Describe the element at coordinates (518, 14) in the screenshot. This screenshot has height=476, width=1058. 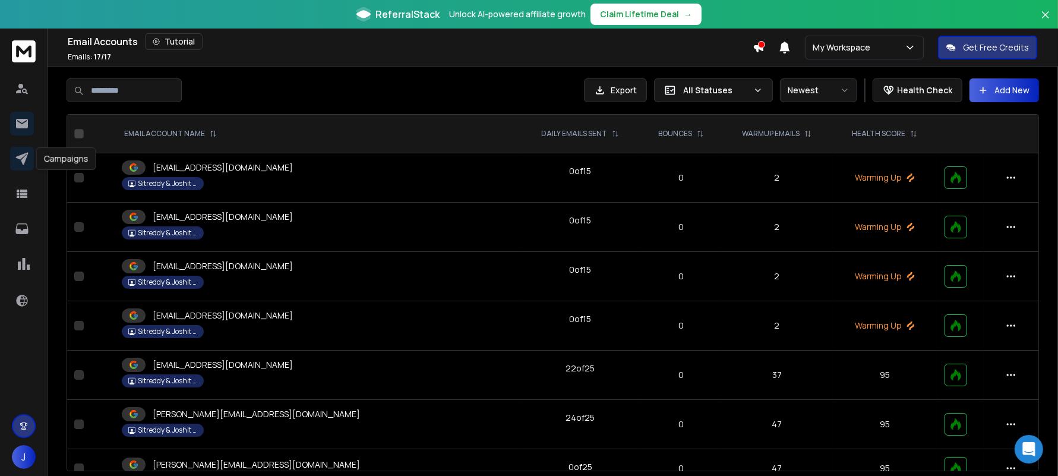
I see `p: Unlock AI-powered affiliate growth` at that location.